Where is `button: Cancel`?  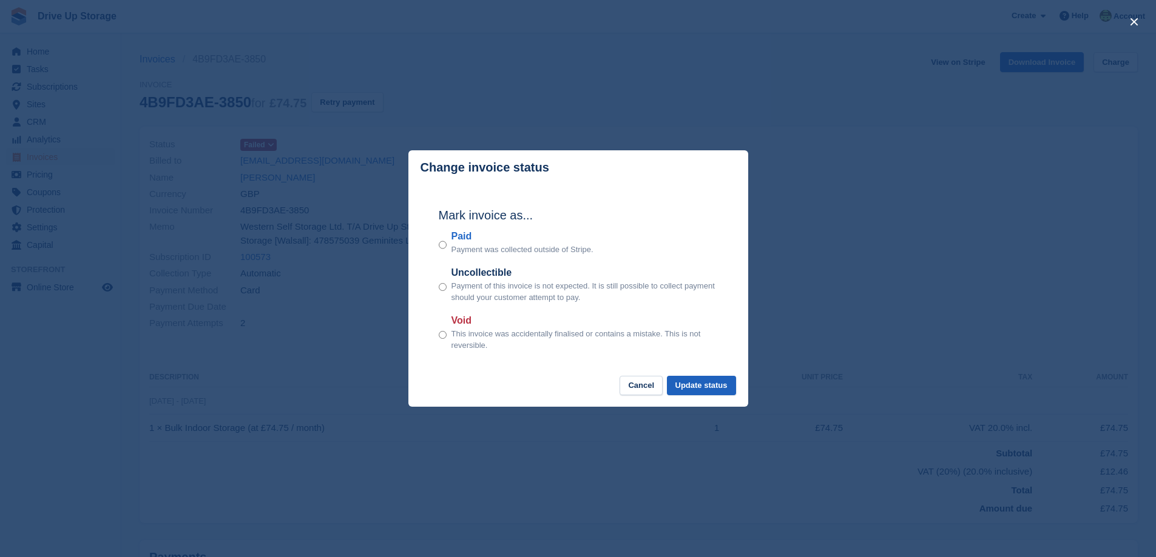 button: Cancel is located at coordinates (641, 386).